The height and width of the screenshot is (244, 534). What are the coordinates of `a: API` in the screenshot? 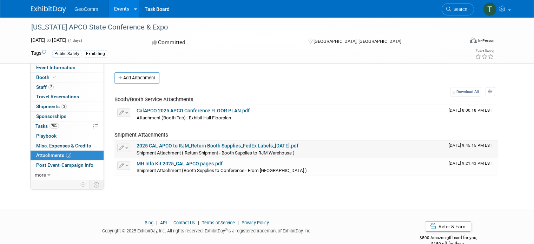 It's located at (163, 223).